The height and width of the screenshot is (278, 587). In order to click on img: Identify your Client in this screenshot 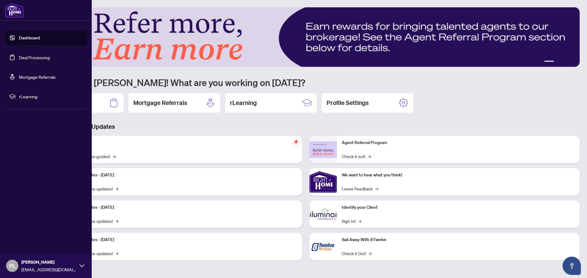, I will do `click(323, 215)`.